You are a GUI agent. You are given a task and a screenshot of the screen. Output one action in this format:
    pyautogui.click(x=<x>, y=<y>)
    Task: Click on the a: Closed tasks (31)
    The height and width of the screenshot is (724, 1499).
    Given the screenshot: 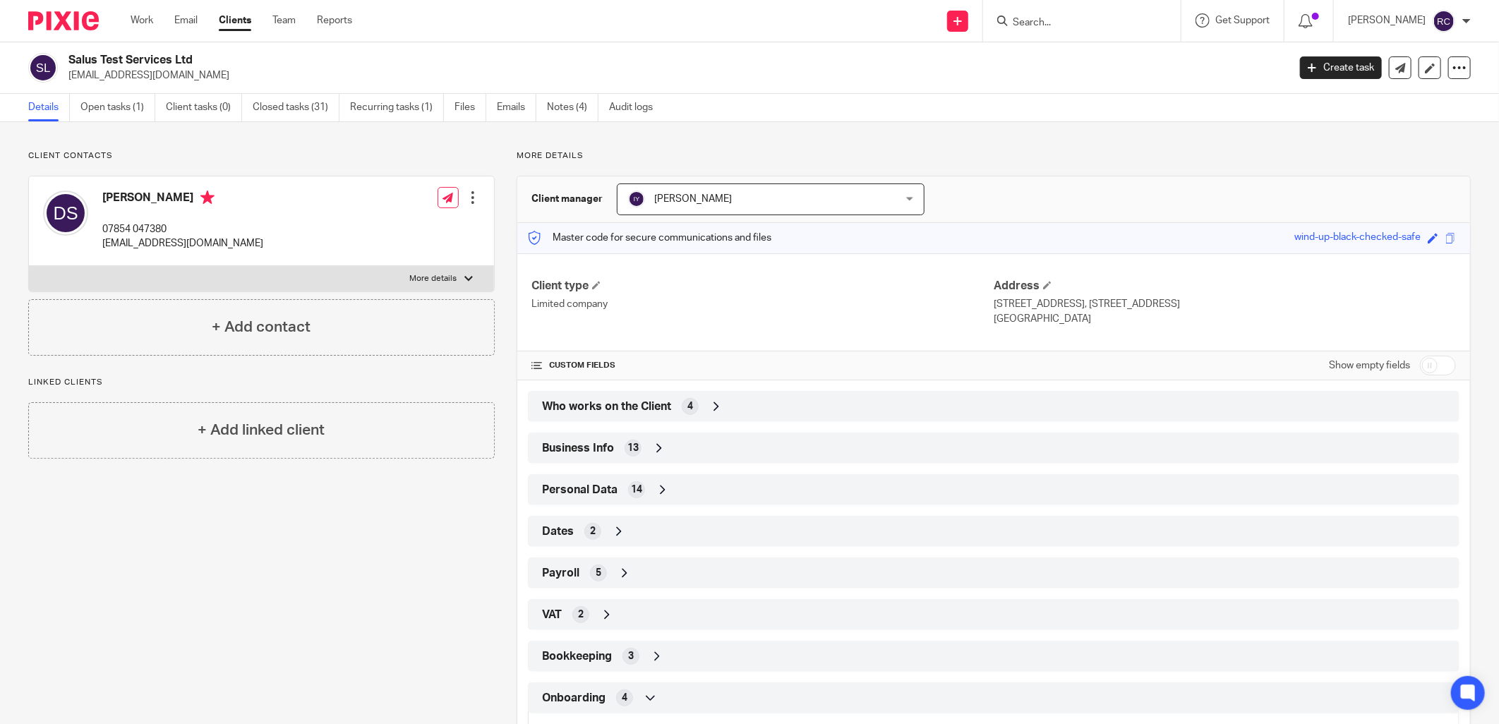 What is the action you would take?
    pyautogui.click(x=296, y=107)
    